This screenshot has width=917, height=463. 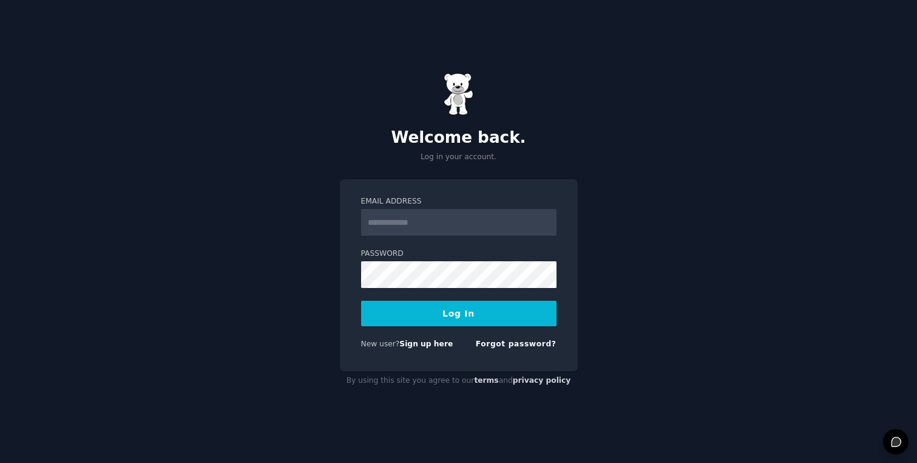 I want to click on label: Password, so click(x=459, y=254).